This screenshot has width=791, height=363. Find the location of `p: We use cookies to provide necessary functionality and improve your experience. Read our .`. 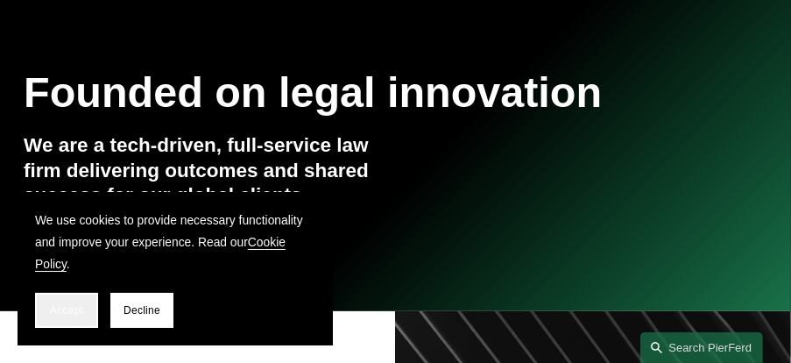

p: We use cookies to provide necessary functionality and improve your experience. Read our . is located at coordinates (175, 242).